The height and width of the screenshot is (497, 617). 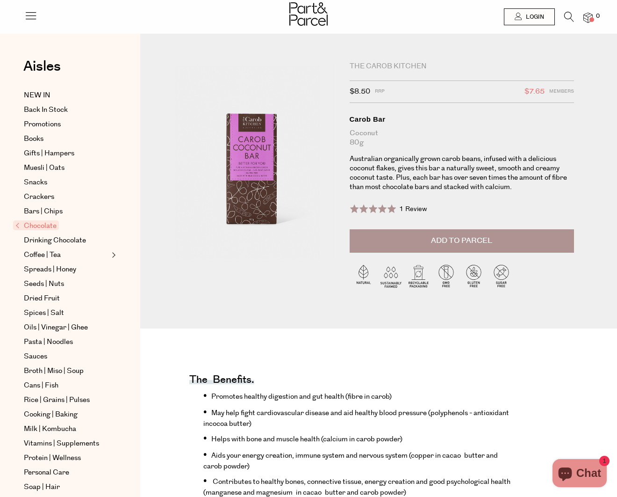 I want to click on a: Gifts | Hampers, so click(x=66, y=153).